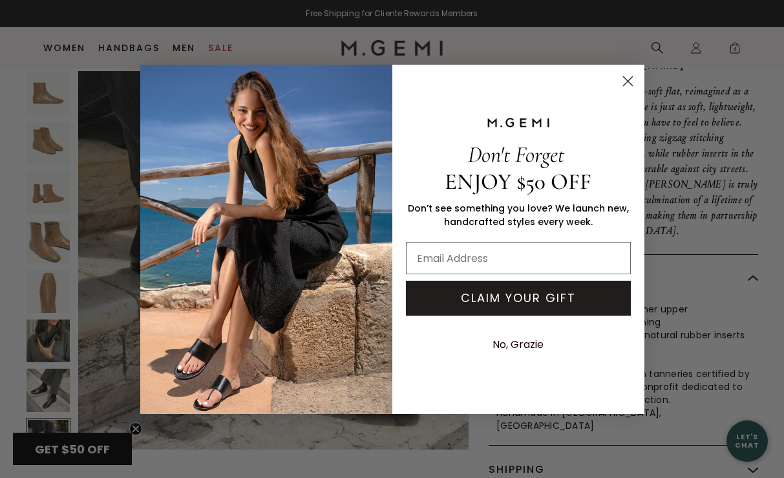  I want to click on span: ENJOY $50 OFF, so click(518, 182).